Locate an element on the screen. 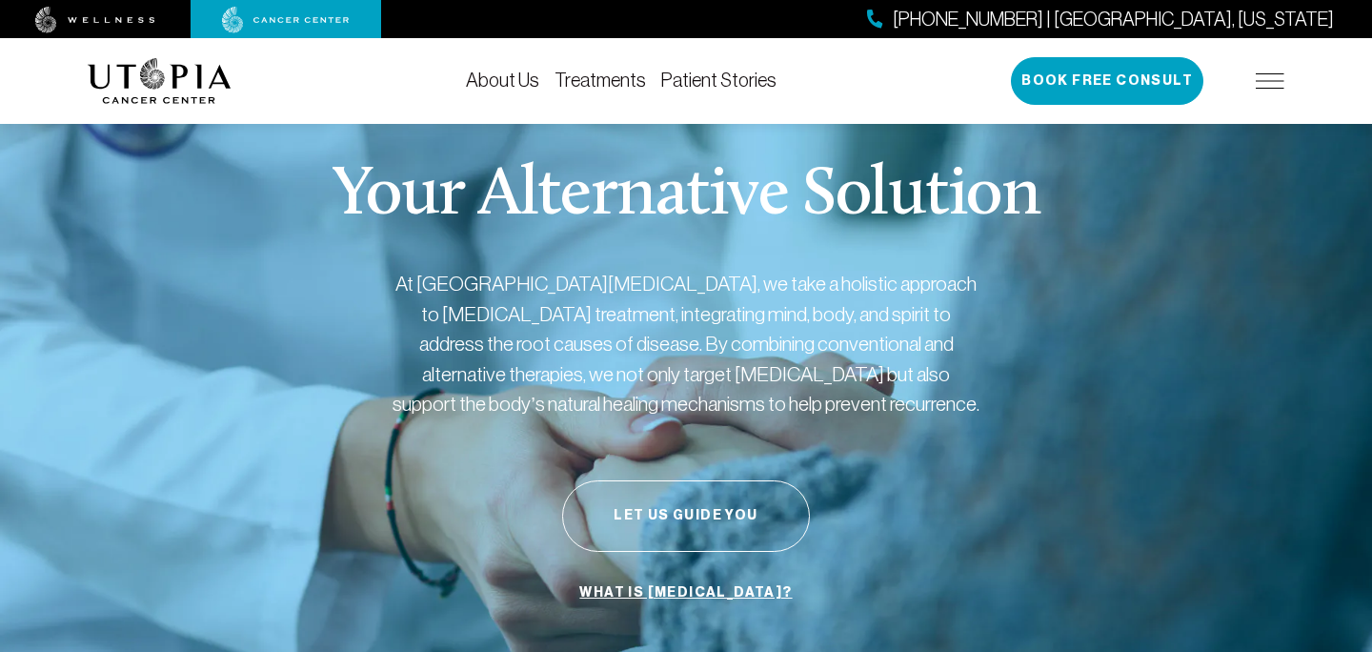  p: Your Alternative Solution is located at coordinates (685, 196).